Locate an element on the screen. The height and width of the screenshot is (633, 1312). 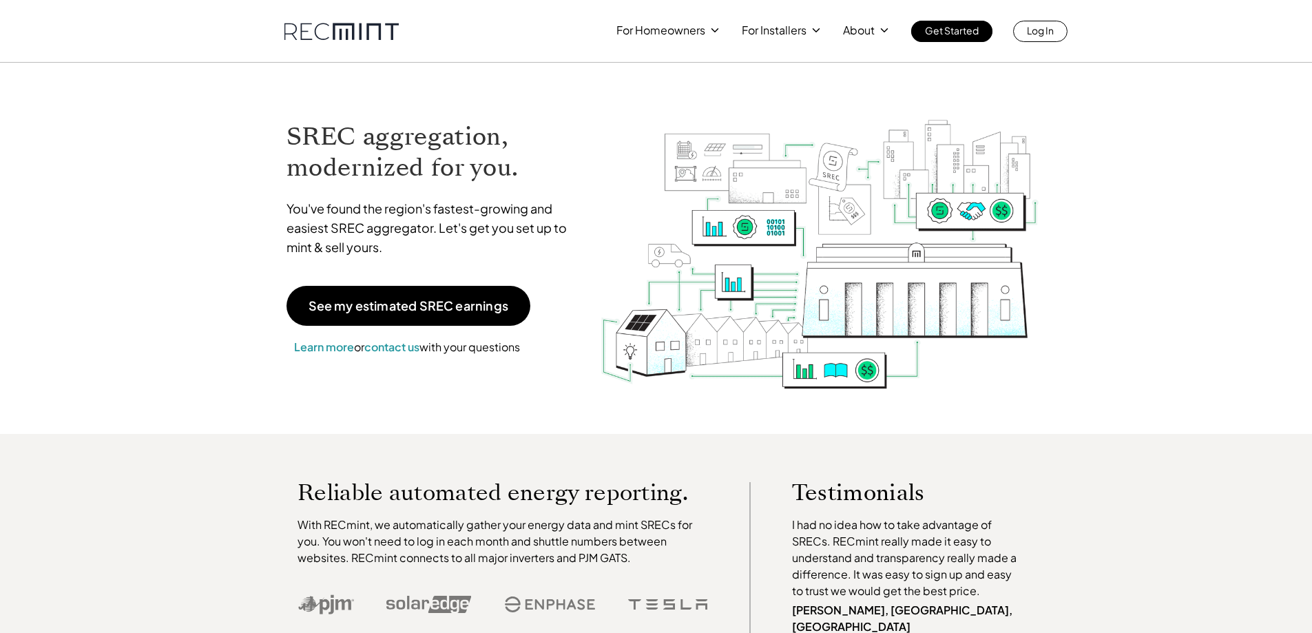
span: Learn more is located at coordinates (324, 346).